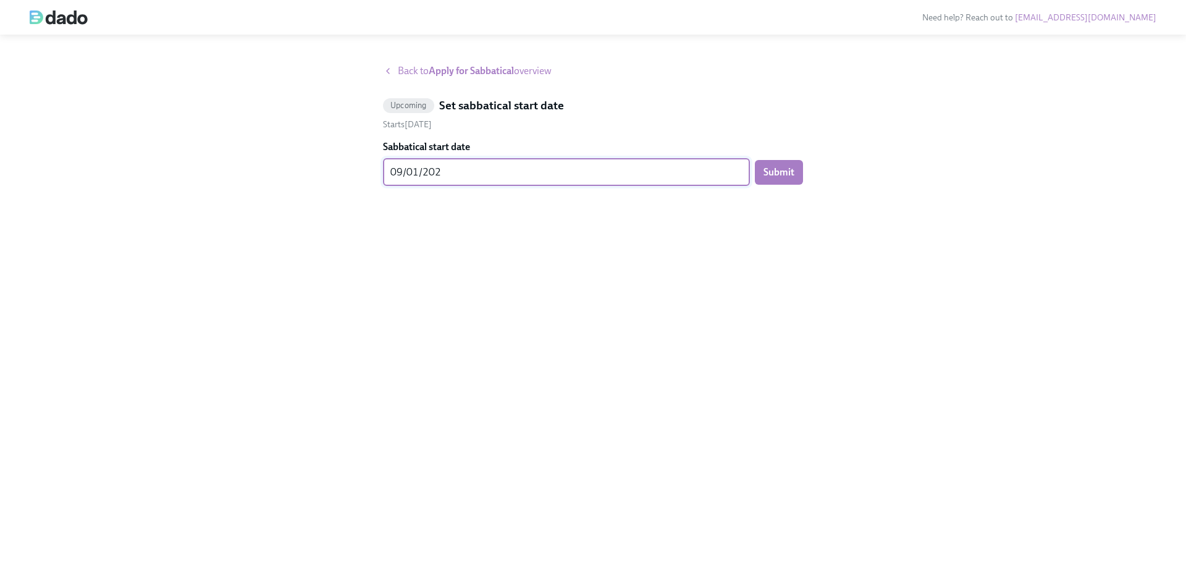  What do you see at coordinates (471, 70) in the screenshot?
I see `strong: Apply for Sabbatical` at bounding box center [471, 70].